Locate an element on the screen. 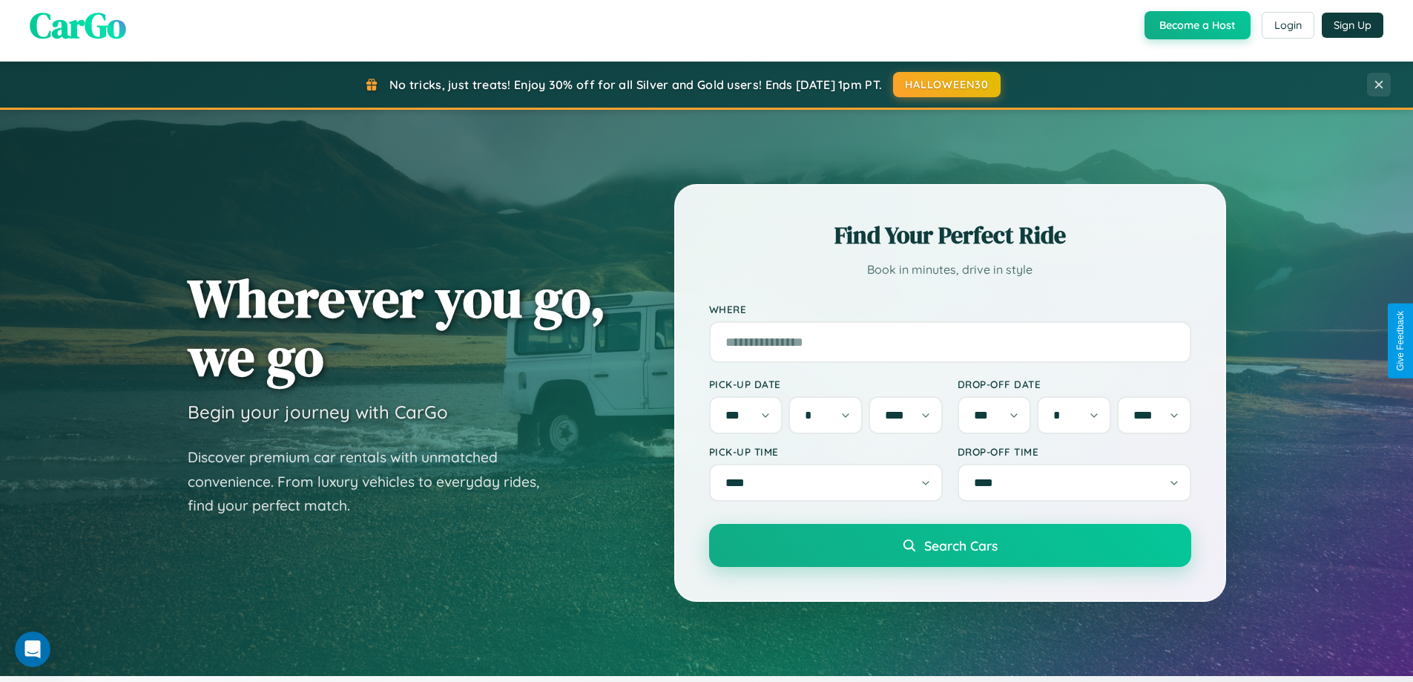 The width and height of the screenshot is (1413, 682). h2: Find Your Perfect Ride is located at coordinates (950, 235).